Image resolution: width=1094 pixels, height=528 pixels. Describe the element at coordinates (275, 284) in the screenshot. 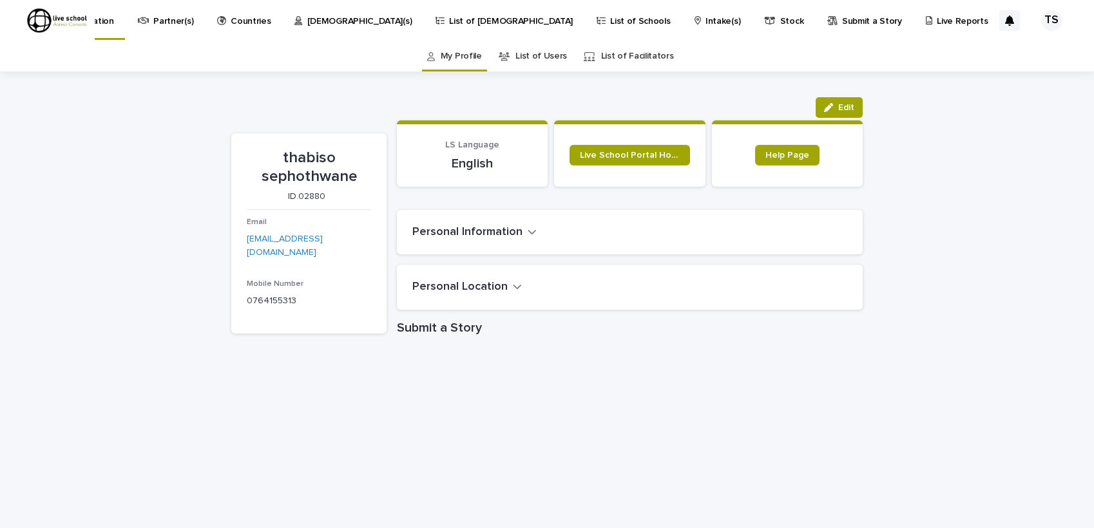

I see `span: Mobile Number` at that location.